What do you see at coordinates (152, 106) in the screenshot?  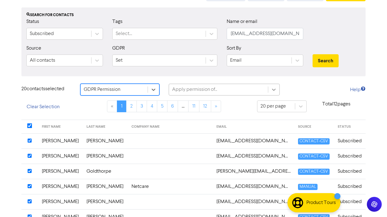 I see `a: Page 4` at bounding box center [152, 106].